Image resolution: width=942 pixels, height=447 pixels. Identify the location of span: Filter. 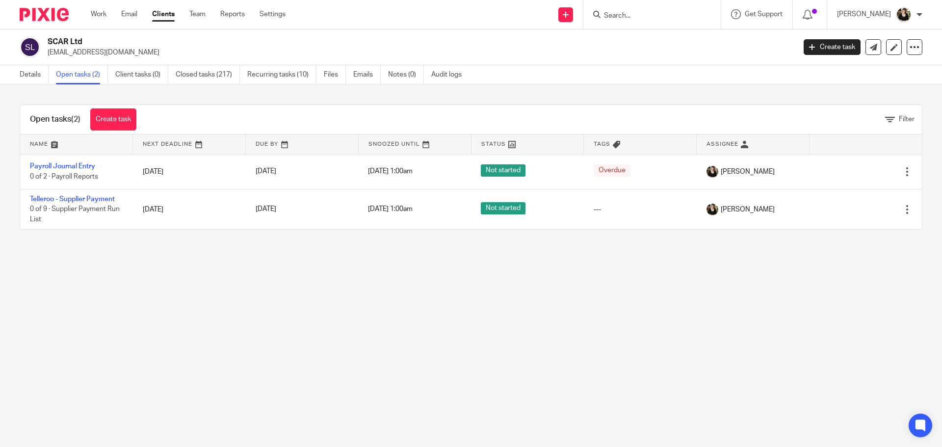
(907, 119).